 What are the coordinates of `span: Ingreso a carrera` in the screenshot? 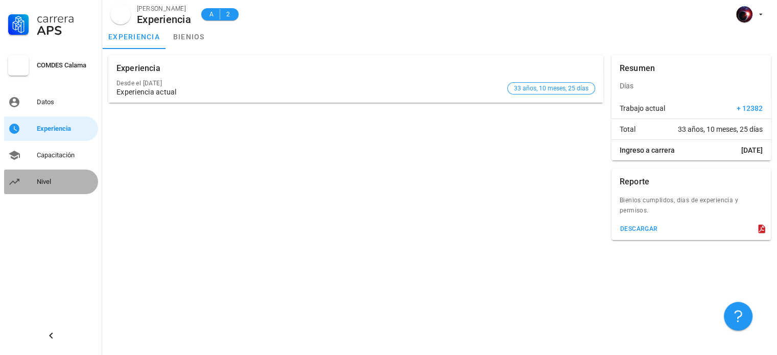 It's located at (647, 150).